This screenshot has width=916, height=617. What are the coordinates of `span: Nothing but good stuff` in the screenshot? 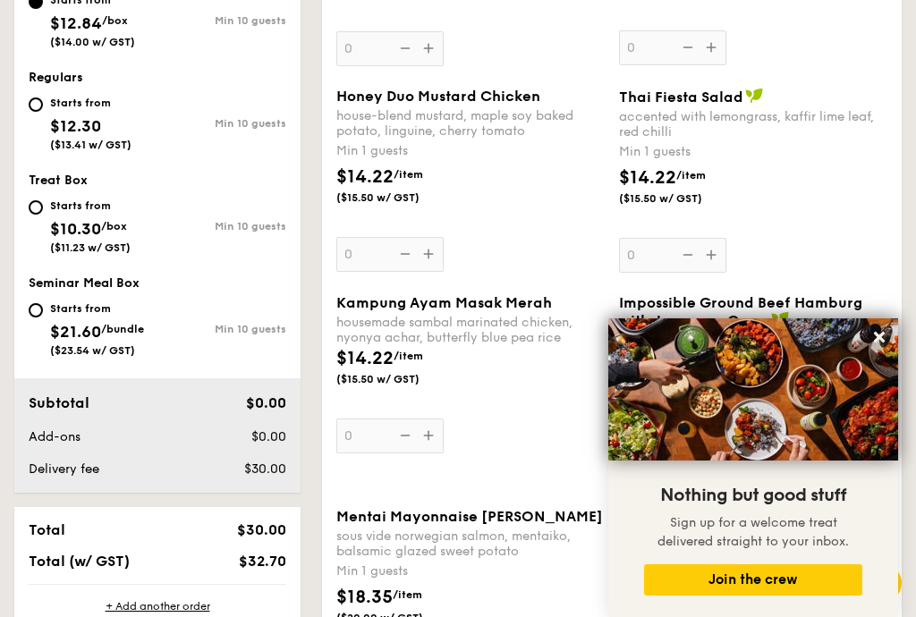 It's located at (753, 496).